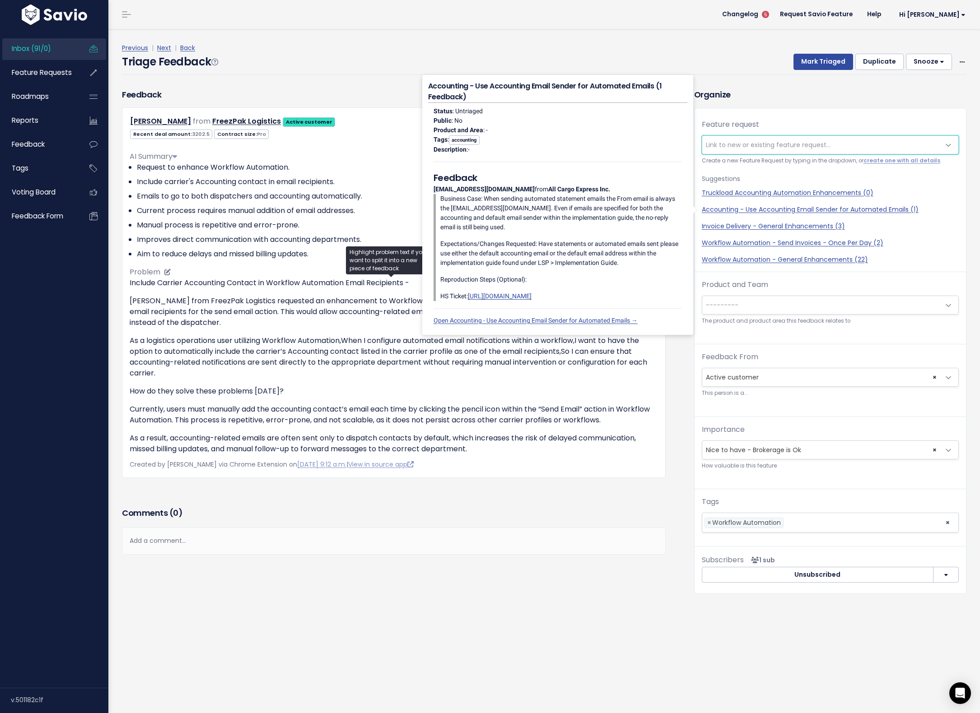  I want to click on span: 5, so click(765, 14).